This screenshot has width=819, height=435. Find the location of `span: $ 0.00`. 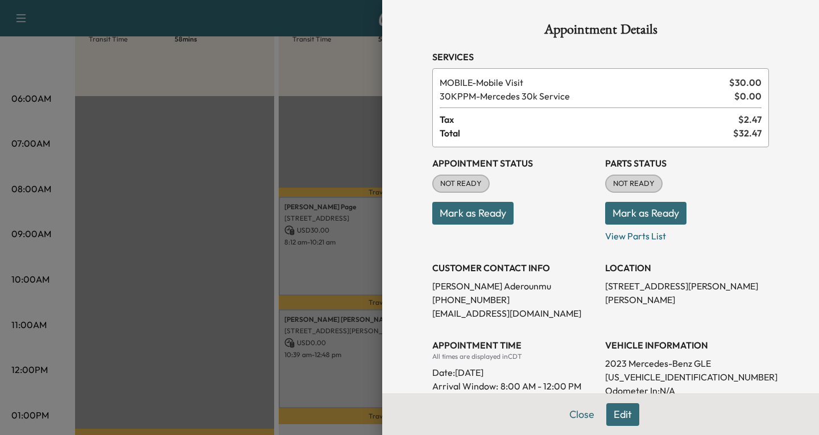

span: $ 0.00 is located at coordinates (748, 96).